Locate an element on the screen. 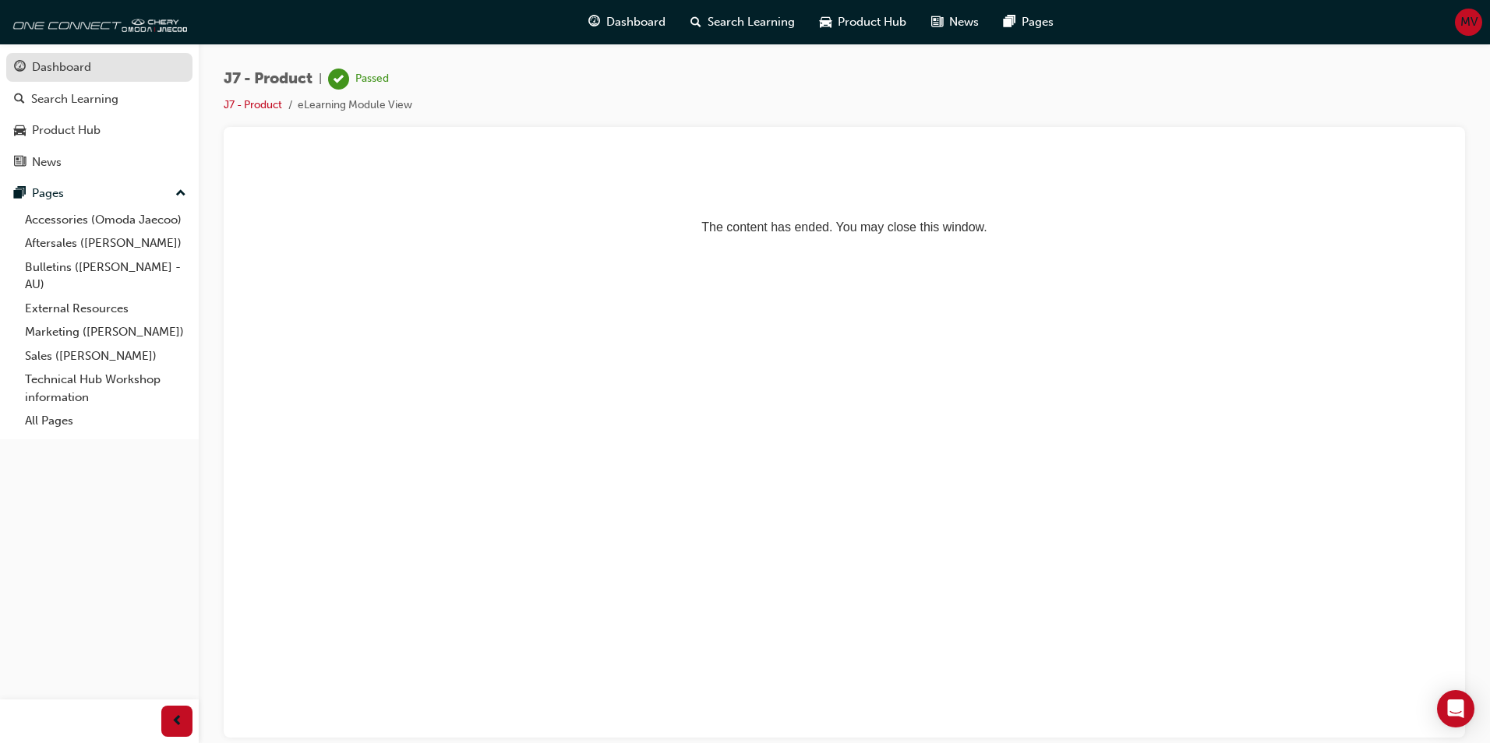 This screenshot has width=1490, height=743. span: up-icon is located at coordinates (181, 194).